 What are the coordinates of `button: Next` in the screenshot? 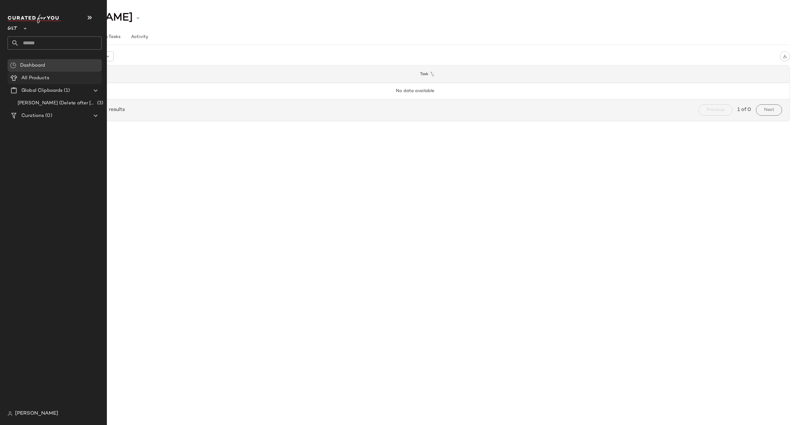 It's located at (769, 110).